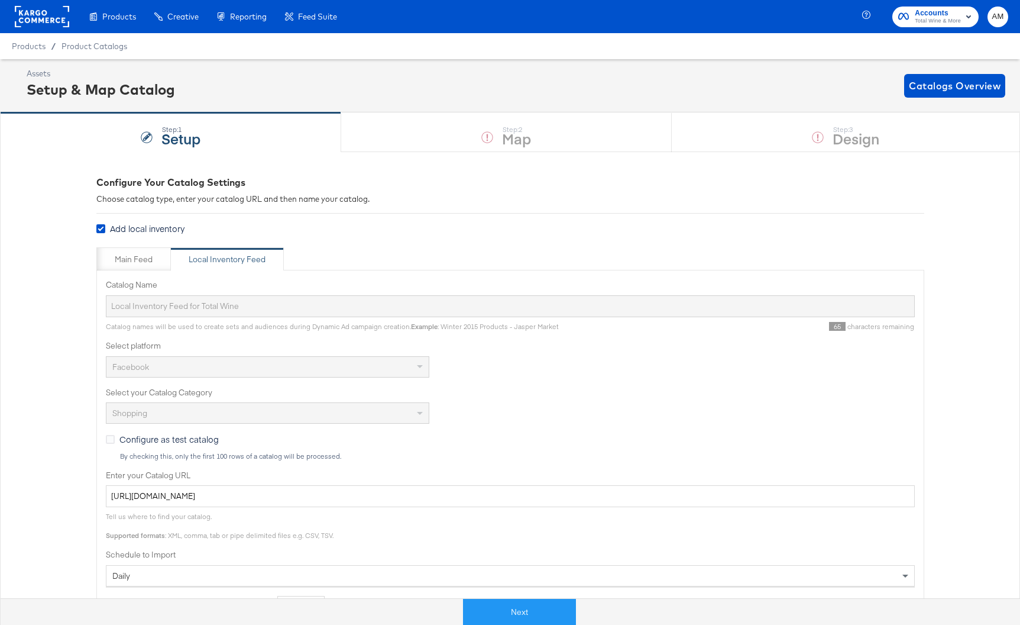 The image size is (1020, 625). I want to click on label: Select platform, so click(511, 345).